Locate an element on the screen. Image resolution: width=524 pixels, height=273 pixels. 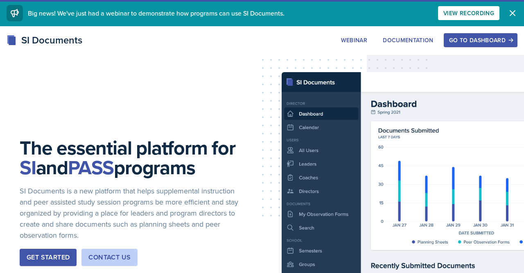
div: SI Documents is located at coordinates (44, 40).